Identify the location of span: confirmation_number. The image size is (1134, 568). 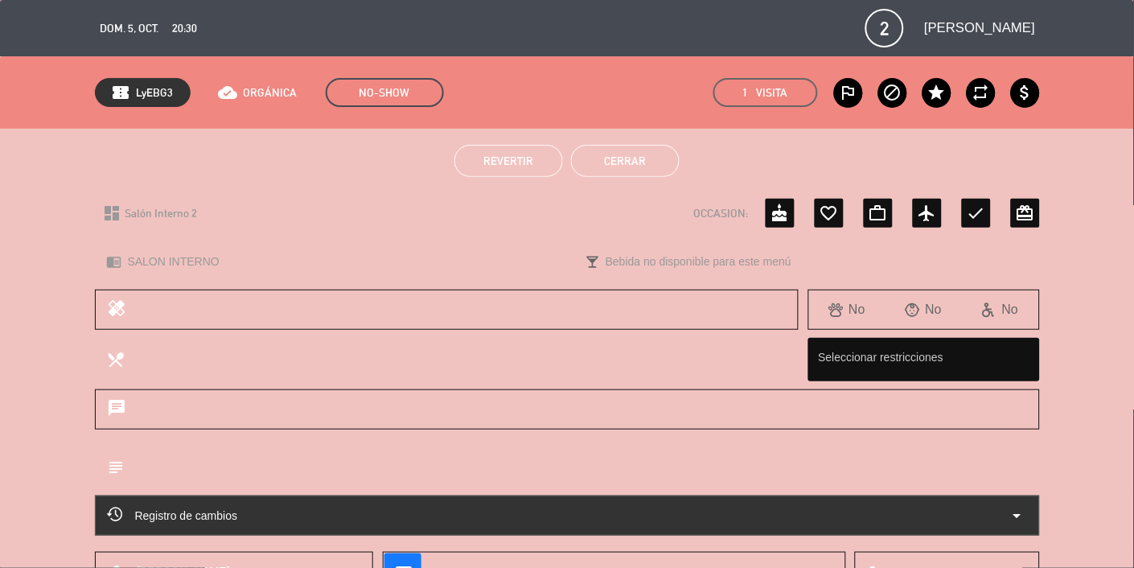
(121, 93).